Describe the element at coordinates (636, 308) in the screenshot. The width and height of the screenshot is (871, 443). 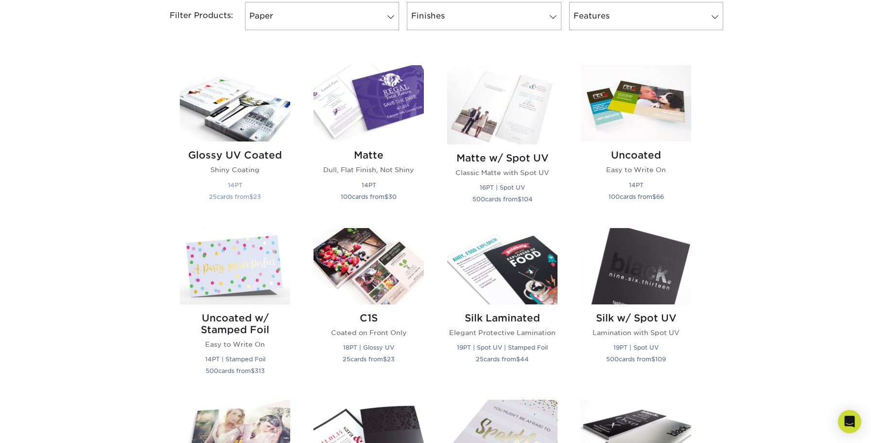
I see `a: Silk w/ Spot UV Postcards Silk w/ Spot UV Lamination with Spot UV 19PT | Spot UV 500cards from$109` at that location.